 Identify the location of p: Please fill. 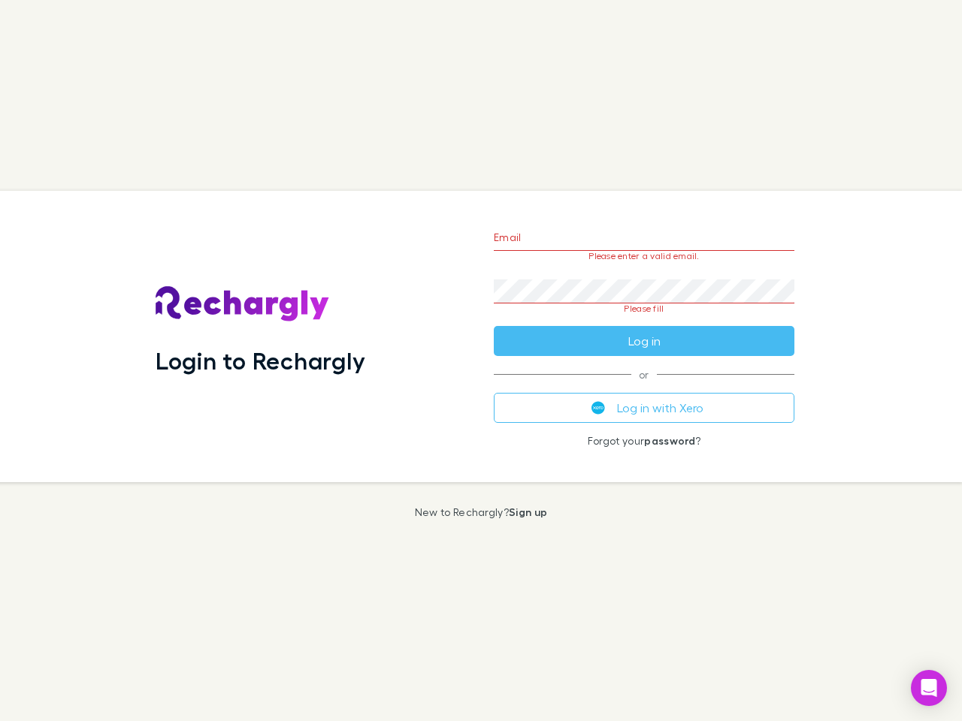
(644, 309).